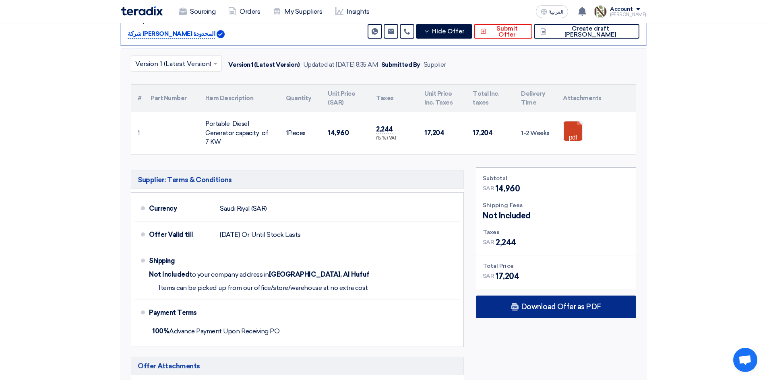 The height and width of the screenshot is (380, 767). What do you see at coordinates (161, 331) in the screenshot?
I see `strong: 100%` at bounding box center [161, 331].